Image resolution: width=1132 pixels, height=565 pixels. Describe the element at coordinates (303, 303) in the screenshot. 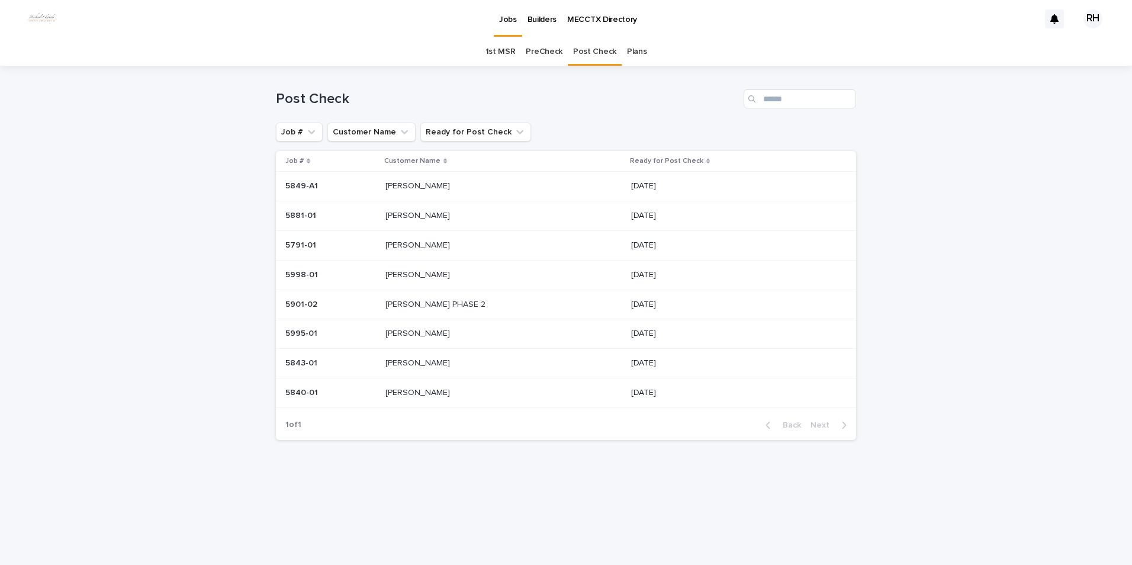

I see `p: 5901-02` at that location.